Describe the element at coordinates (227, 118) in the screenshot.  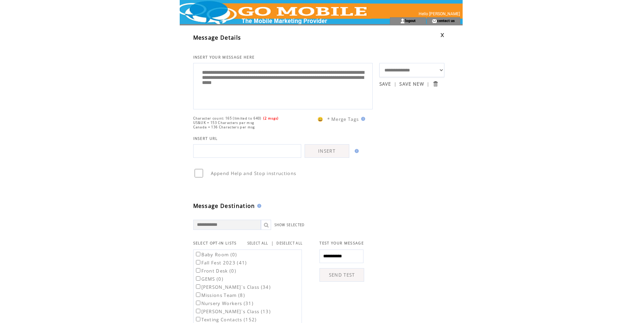
I see `span: Character count: 165 (limited to 640)` at that location.